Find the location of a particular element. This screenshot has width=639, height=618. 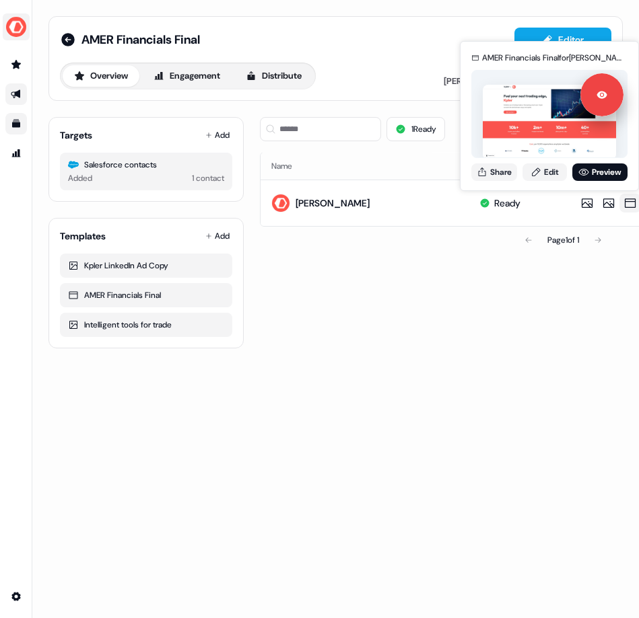

a: Editor is located at coordinates (563, 41).